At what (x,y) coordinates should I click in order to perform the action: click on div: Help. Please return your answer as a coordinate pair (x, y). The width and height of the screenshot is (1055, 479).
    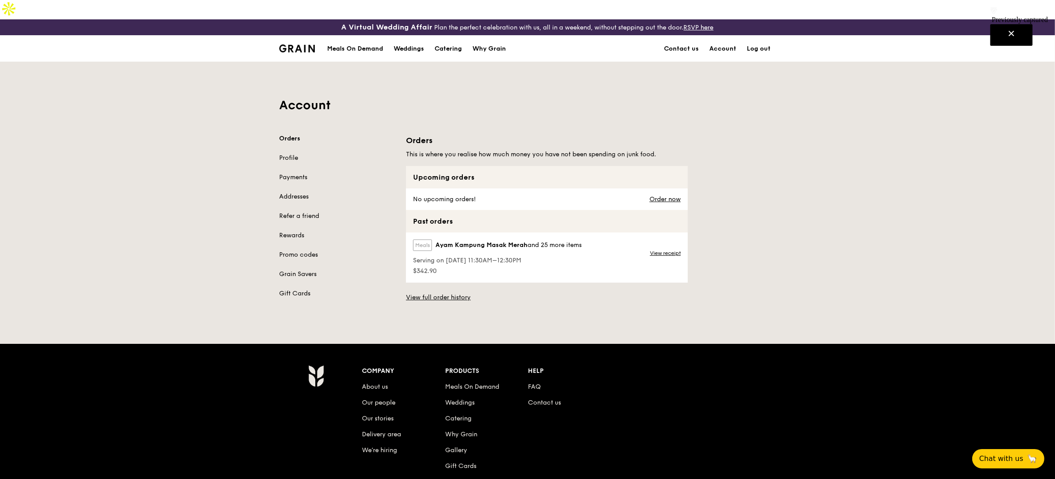
    Looking at the image, I should click on (570, 371).